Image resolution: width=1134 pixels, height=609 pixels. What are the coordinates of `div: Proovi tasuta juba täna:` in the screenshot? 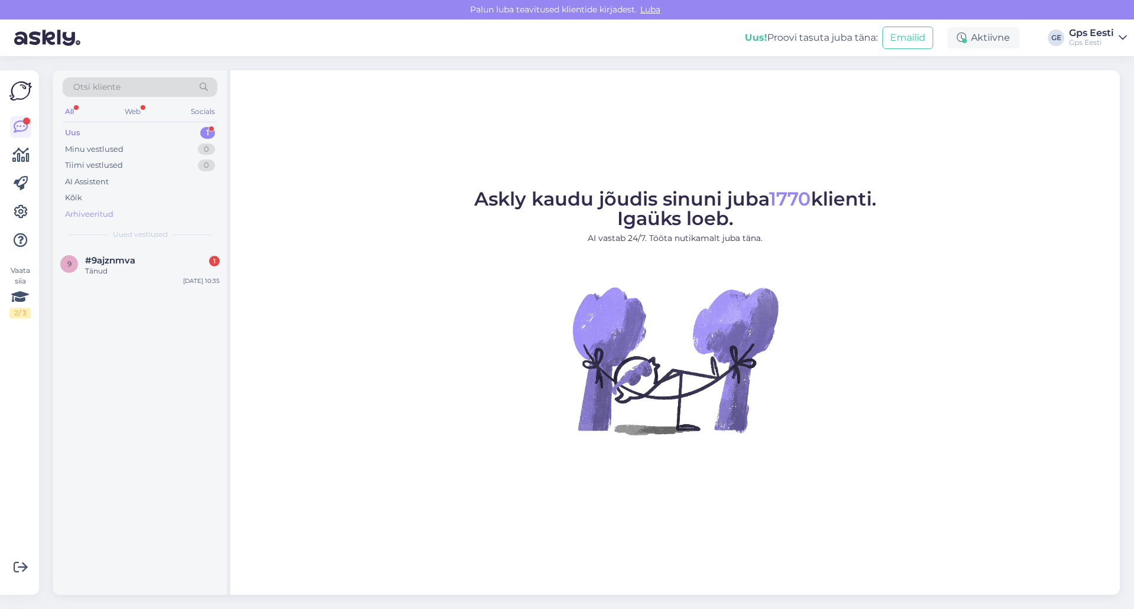 It's located at (811, 38).